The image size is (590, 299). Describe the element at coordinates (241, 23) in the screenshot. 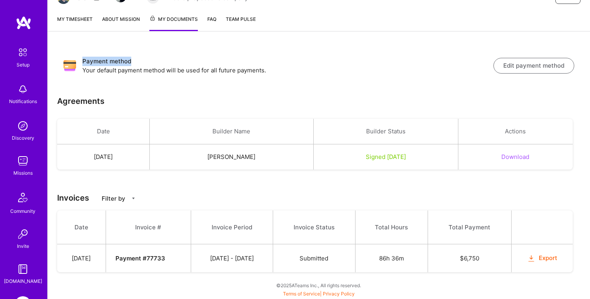

I see `a: Team Pulse` at that location.